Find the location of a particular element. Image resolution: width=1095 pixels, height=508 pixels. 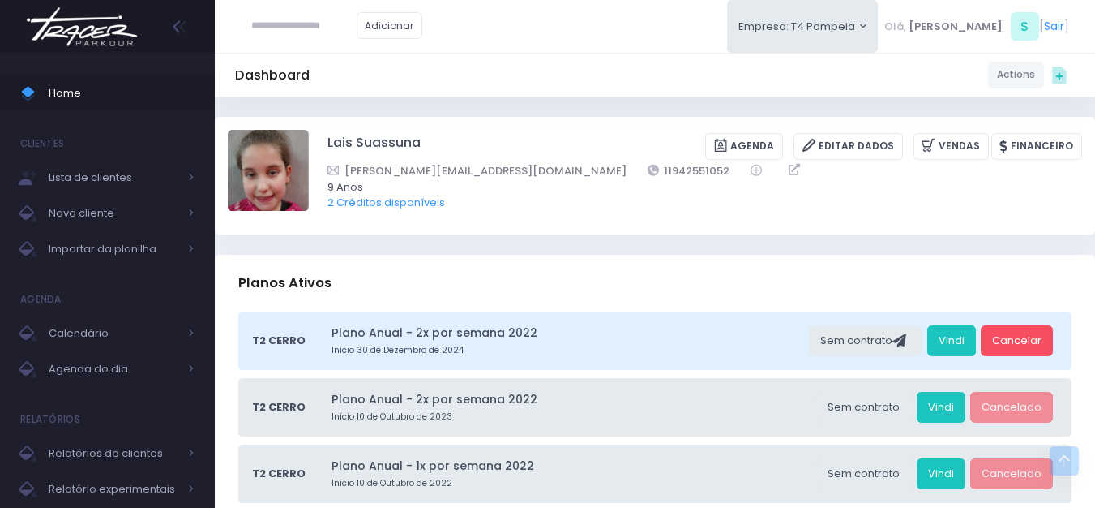

a: Adicionar is located at coordinates (390, 25).